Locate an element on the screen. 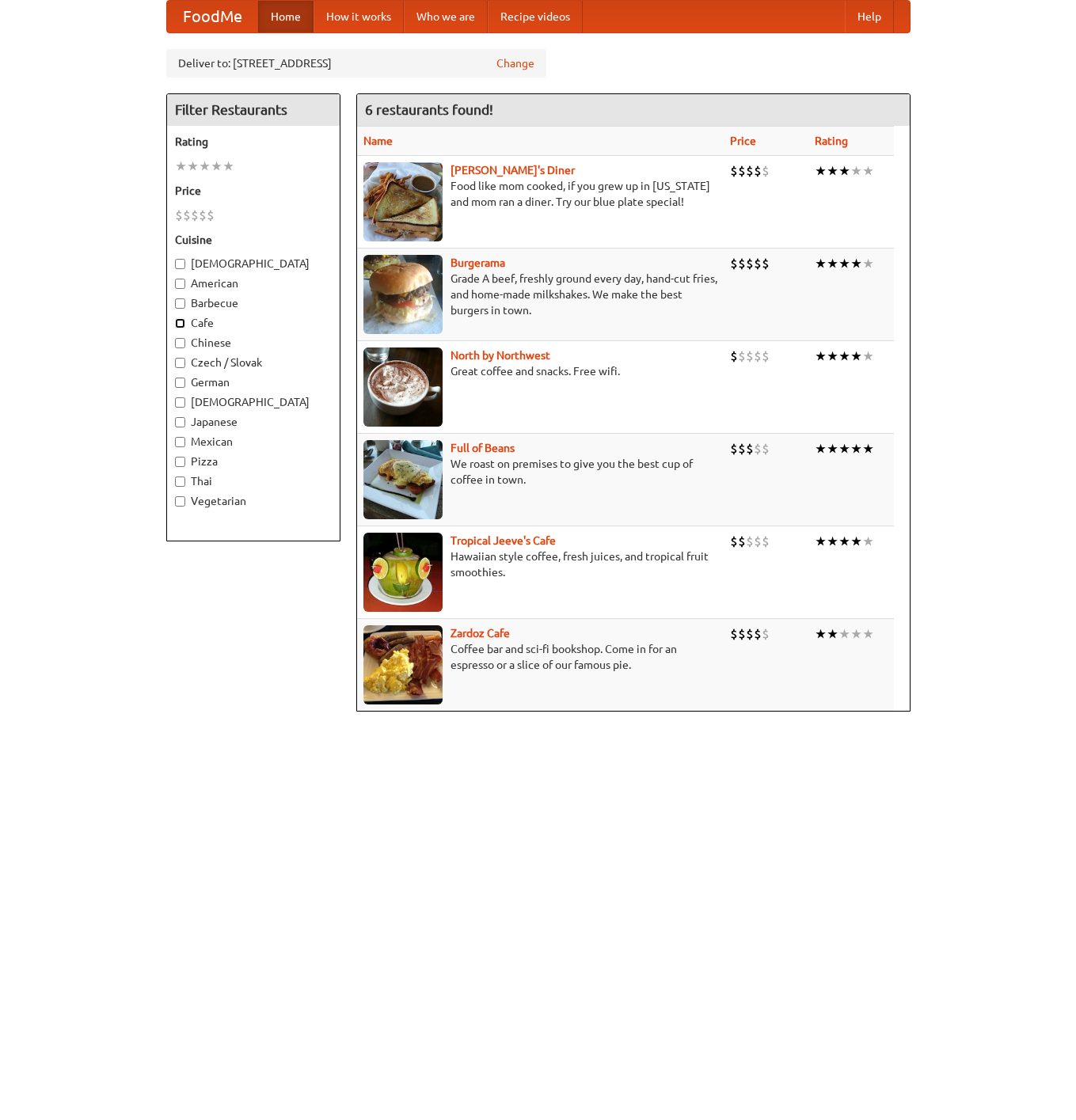  a: Help is located at coordinates (870, 16).